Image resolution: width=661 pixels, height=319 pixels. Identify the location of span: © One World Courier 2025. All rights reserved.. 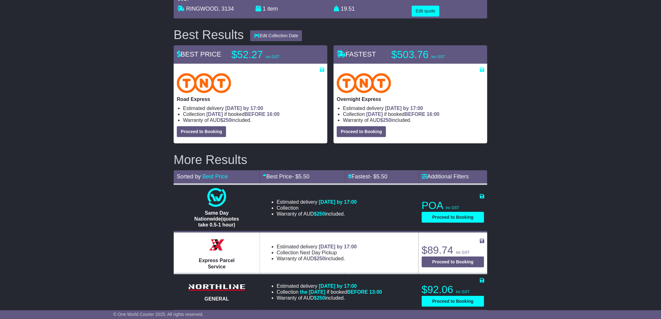
(158, 314).